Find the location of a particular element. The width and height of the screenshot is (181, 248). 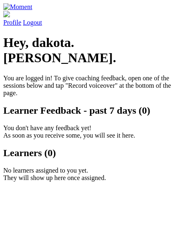

p: You don't have any feedback yet! As soon as you receive some, you will see it here. is located at coordinates (90, 132).